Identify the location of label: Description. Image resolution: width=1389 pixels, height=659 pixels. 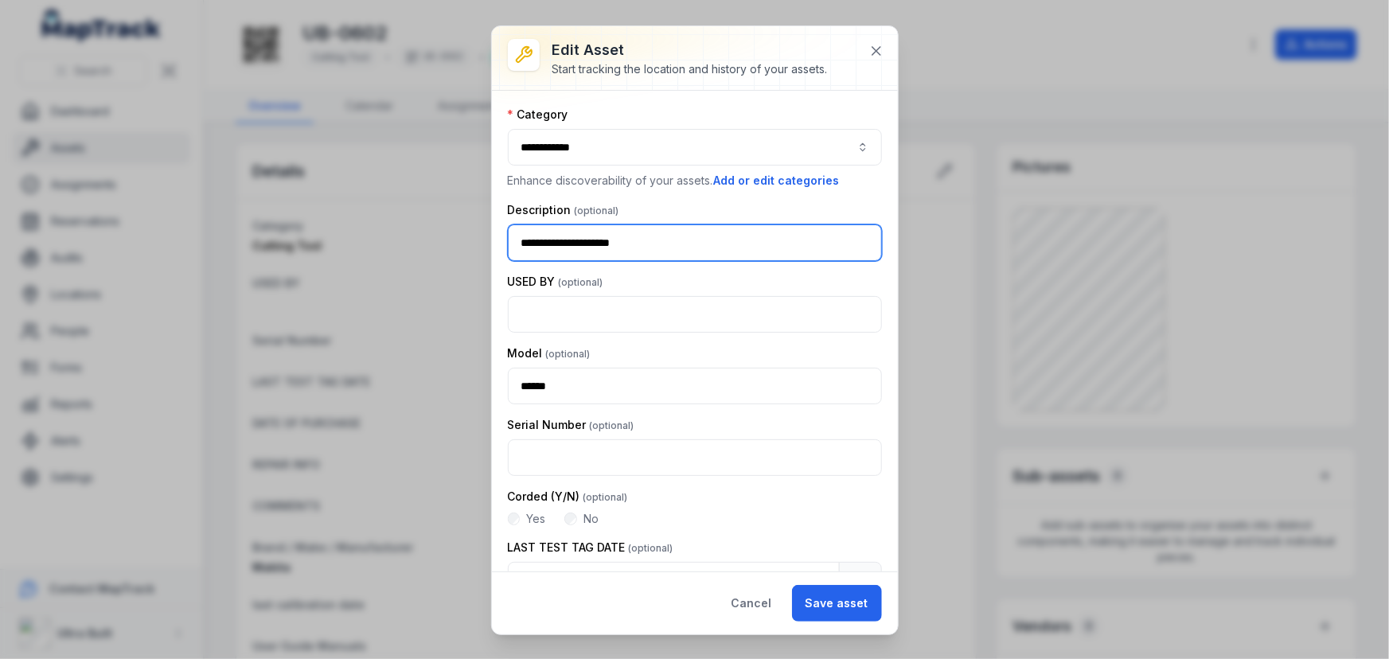
(563, 210).